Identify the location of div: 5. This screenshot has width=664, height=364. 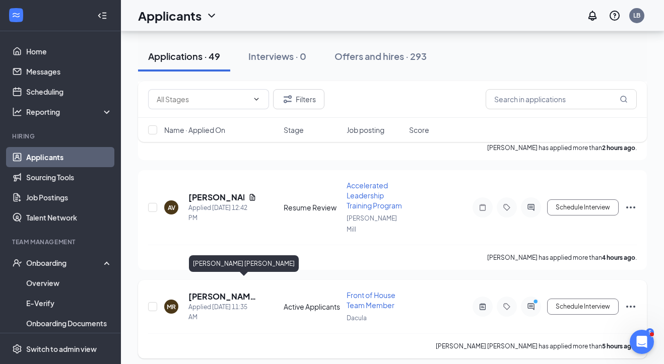
(650, 332).